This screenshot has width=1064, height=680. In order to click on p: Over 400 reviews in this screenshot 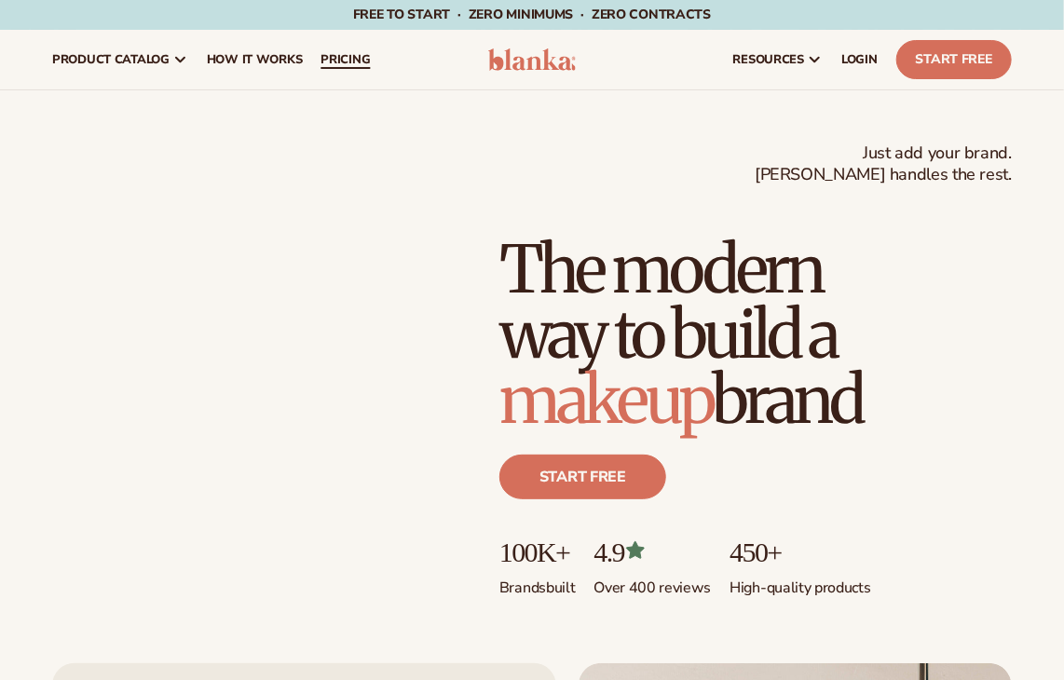, I will do `click(653, 582)`.